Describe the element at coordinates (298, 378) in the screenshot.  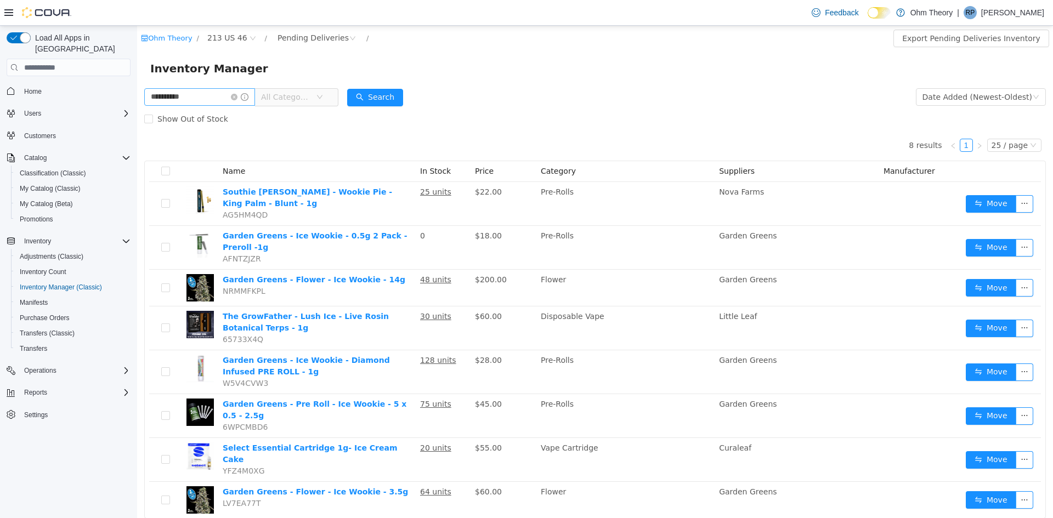
I see `u: 75 units` at that location.